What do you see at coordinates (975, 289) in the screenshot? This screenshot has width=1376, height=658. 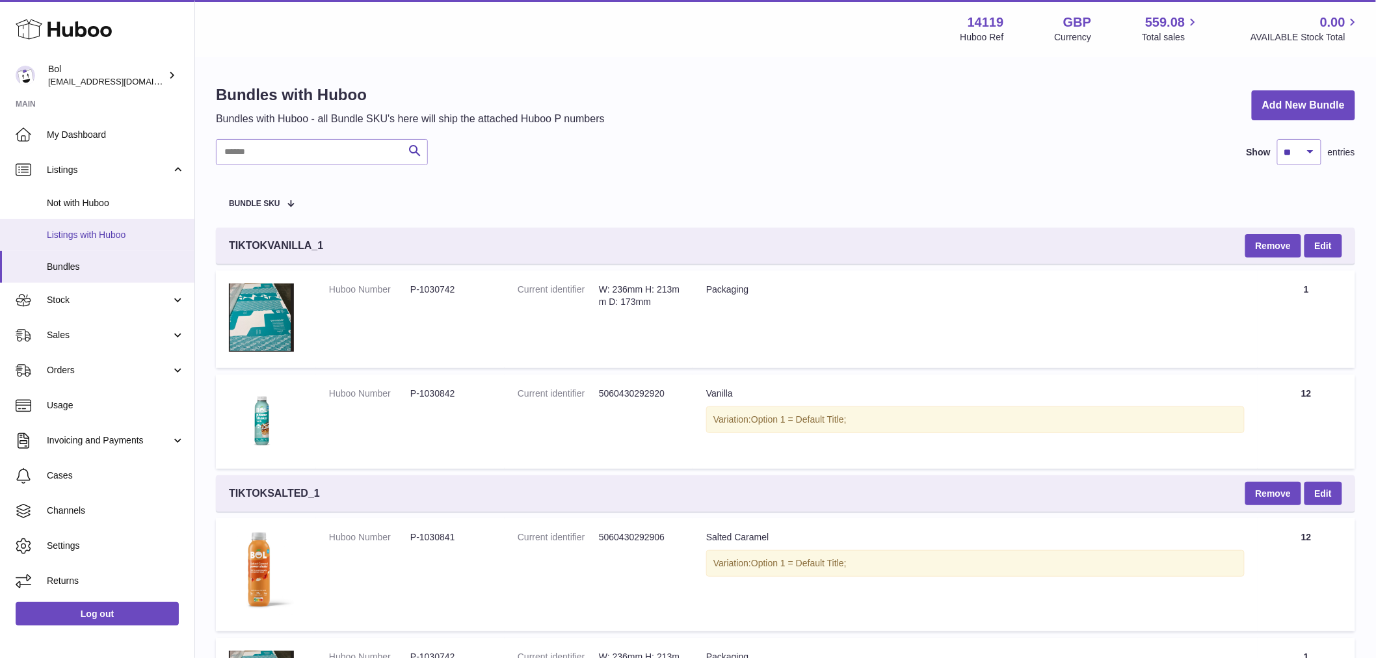 I see `div: Packaging` at bounding box center [975, 289].